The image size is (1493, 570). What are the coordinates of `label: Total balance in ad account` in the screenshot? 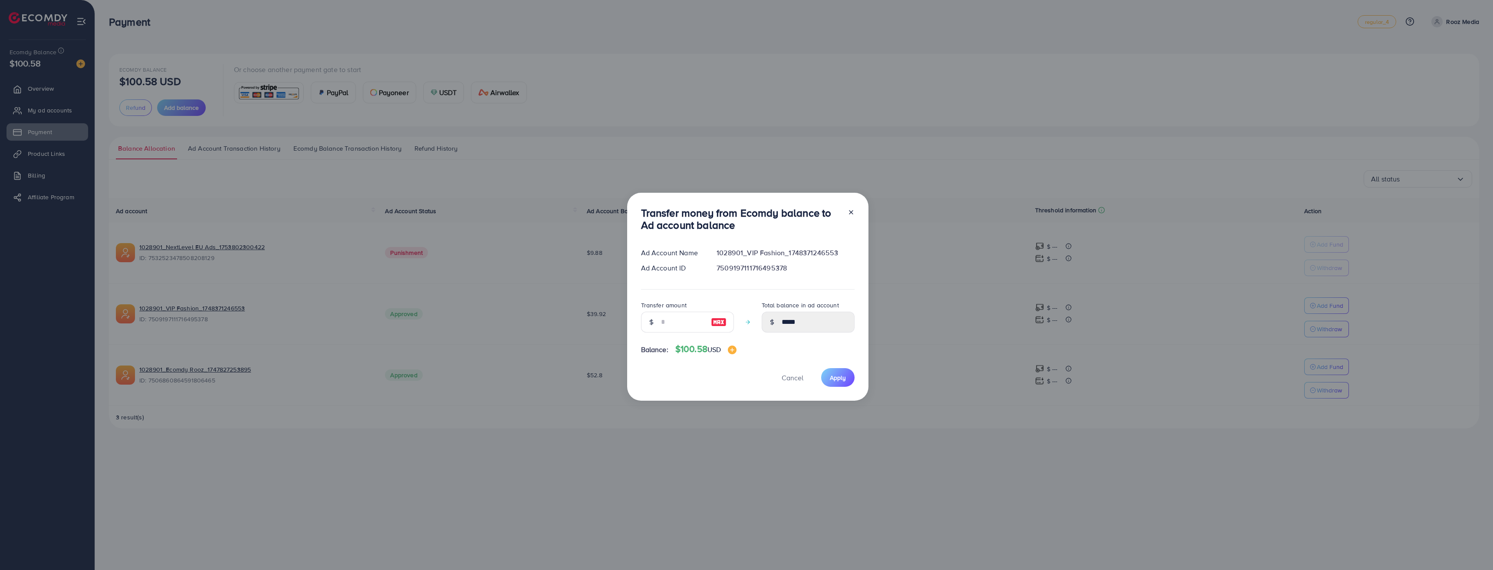 It's located at (801, 305).